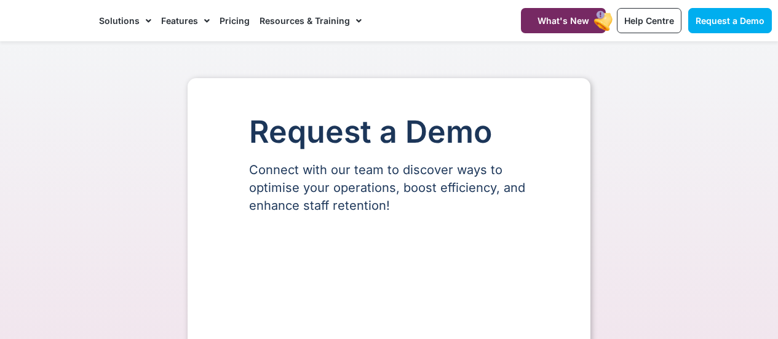  I want to click on h1: Request a Demo, so click(389, 132).